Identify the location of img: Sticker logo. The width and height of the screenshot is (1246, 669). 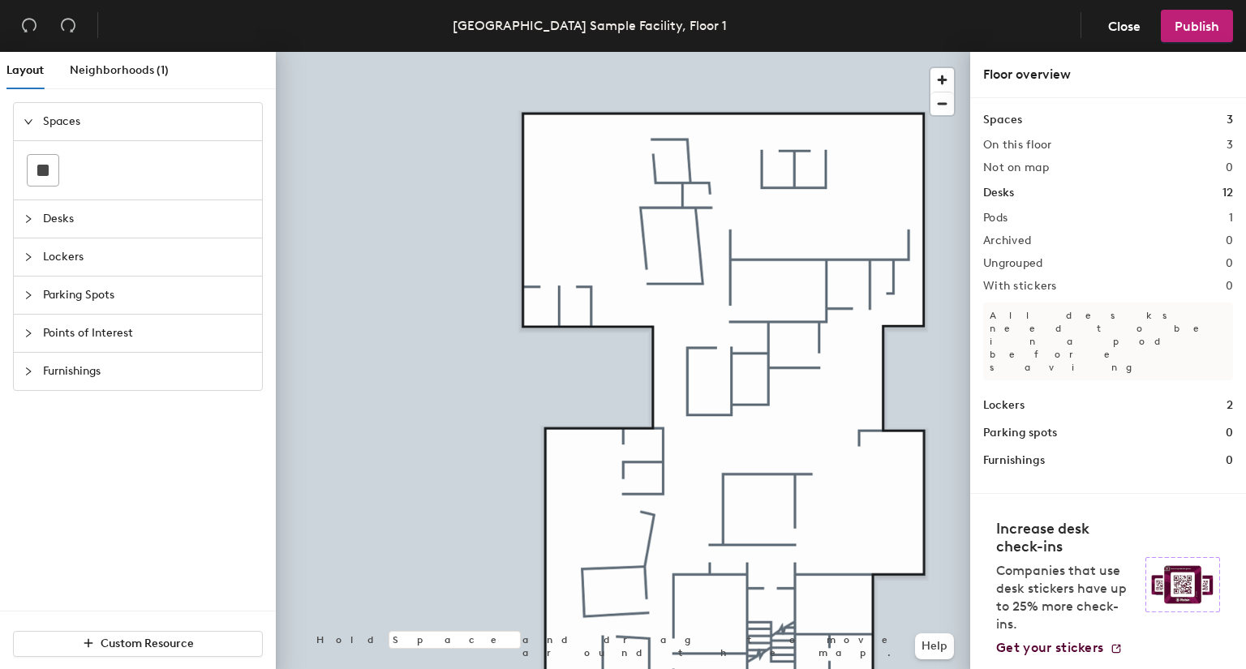
(1183, 585).